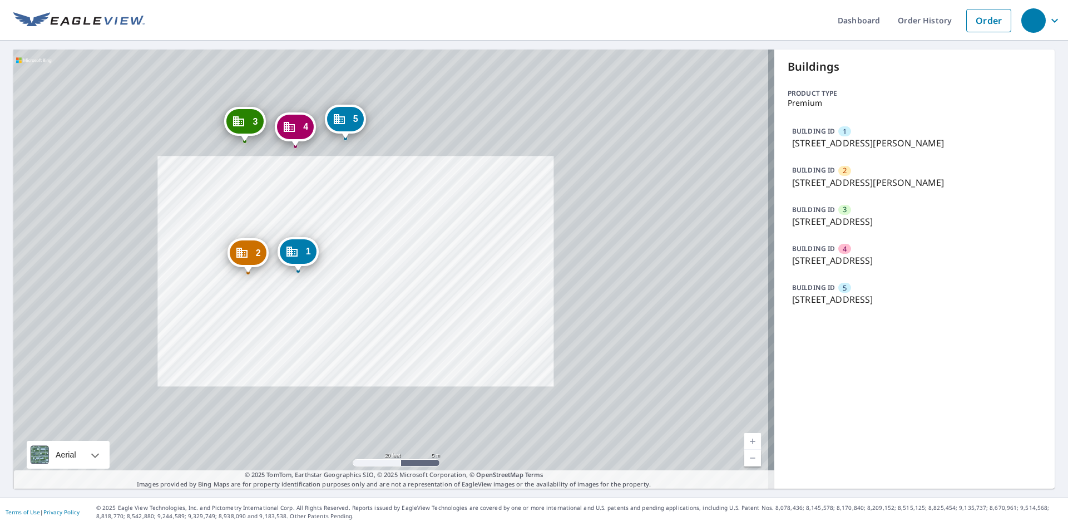 This screenshot has height=526, width=1068. I want to click on div: Dropped pin, building 4, Commercial property, 1110 E 112th Ave Anchorage, AK 99515, so click(295, 130).